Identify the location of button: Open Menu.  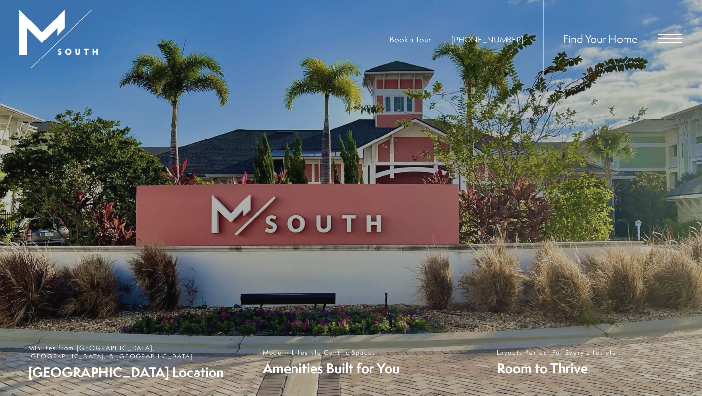
(670, 39).